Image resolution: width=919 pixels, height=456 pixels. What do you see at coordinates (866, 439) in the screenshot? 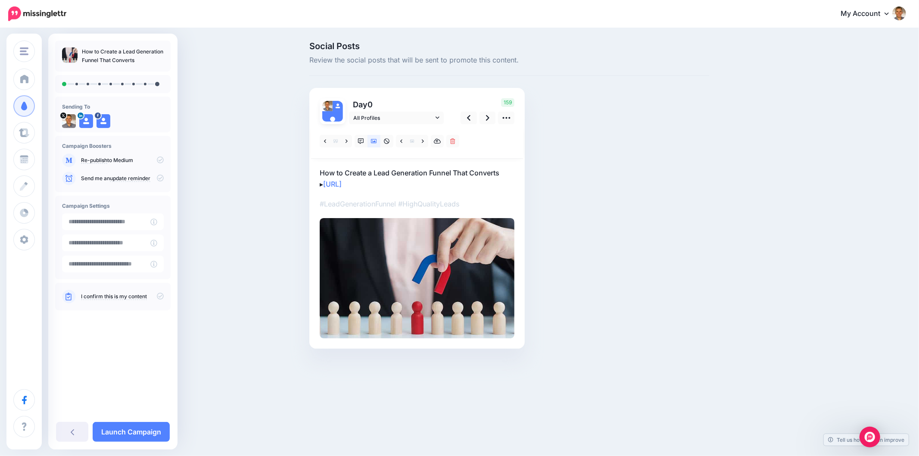
I see `a: Tell us how we can improve` at bounding box center [866, 439].